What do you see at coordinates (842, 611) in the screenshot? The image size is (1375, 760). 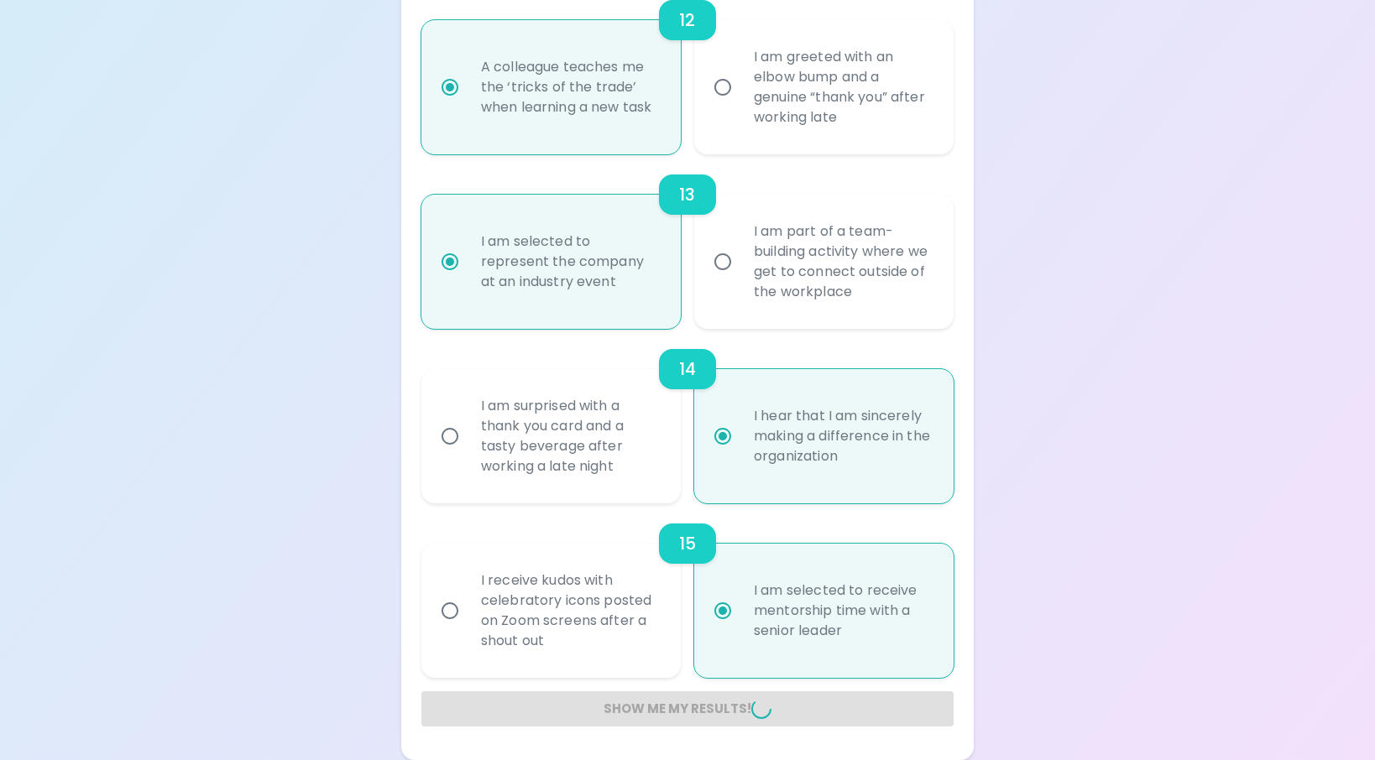 I see `div: I am selected to receive mentorship time with a senior leader` at bounding box center [842, 611].